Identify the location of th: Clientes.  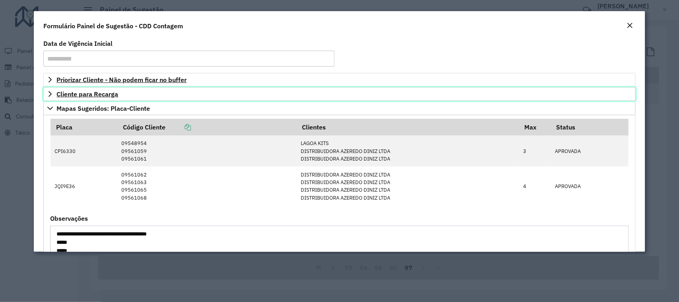
(408, 127).